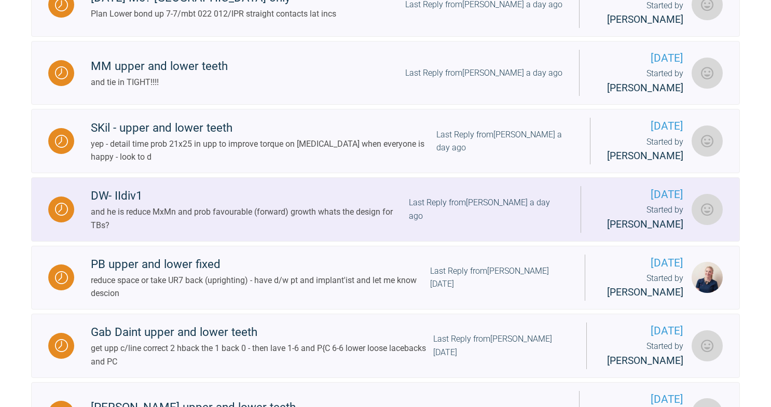 The image size is (771, 407). Describe the element at coordinates (260, 265) in the screenshot. I see `div: PB upper and lower fixed` at that location.